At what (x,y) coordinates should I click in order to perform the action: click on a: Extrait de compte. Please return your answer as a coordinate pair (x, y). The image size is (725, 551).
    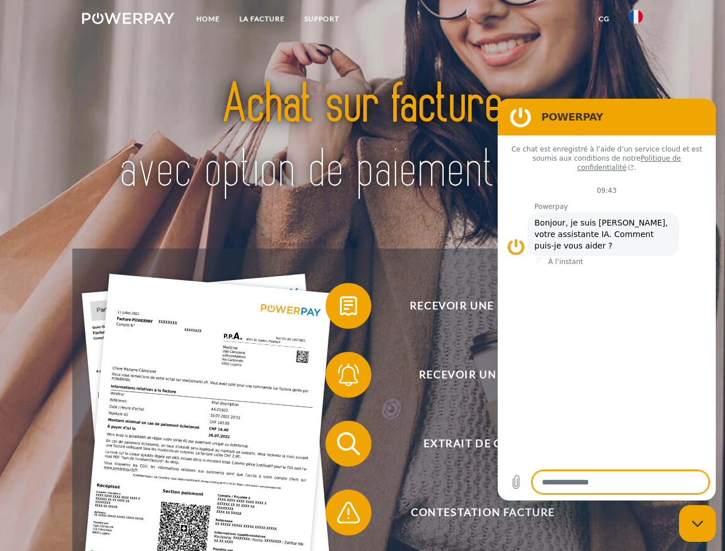
    Looking at the image, I should click on (475, 444).